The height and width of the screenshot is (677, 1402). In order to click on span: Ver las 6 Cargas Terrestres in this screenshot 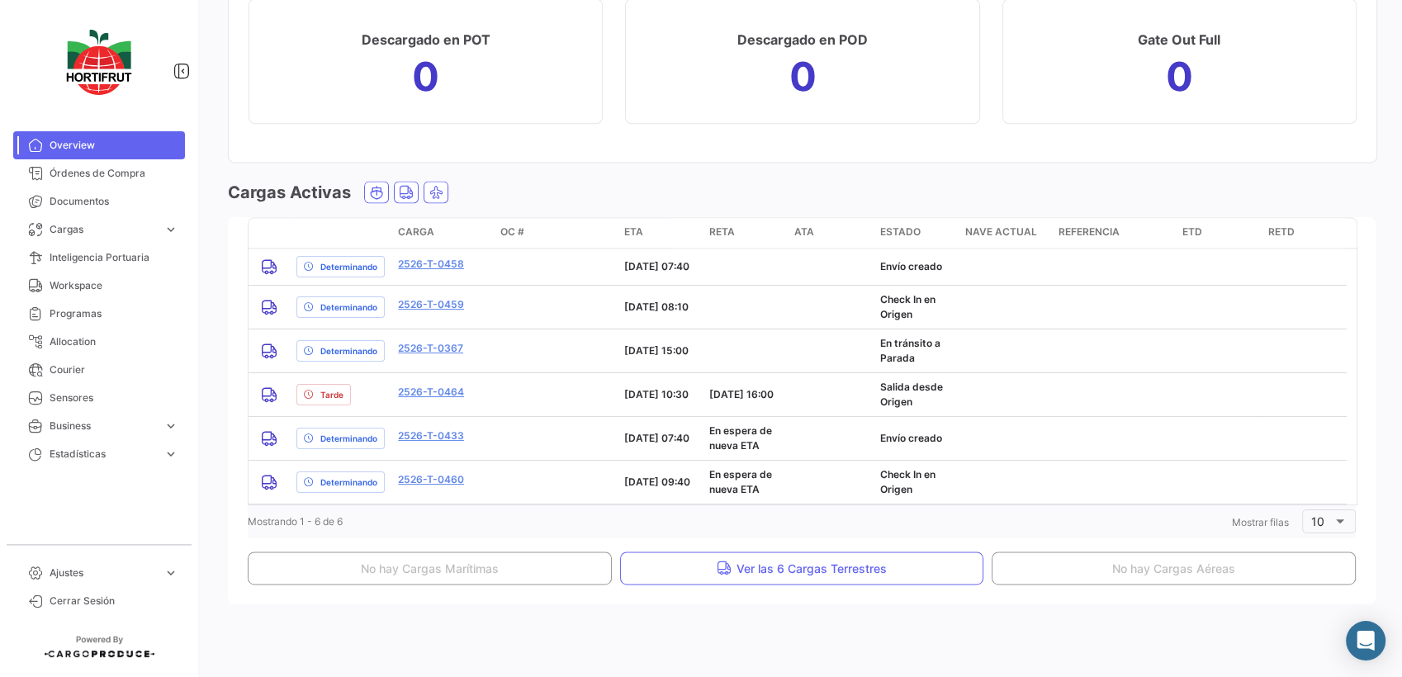, I will do `click(802, 568)`.